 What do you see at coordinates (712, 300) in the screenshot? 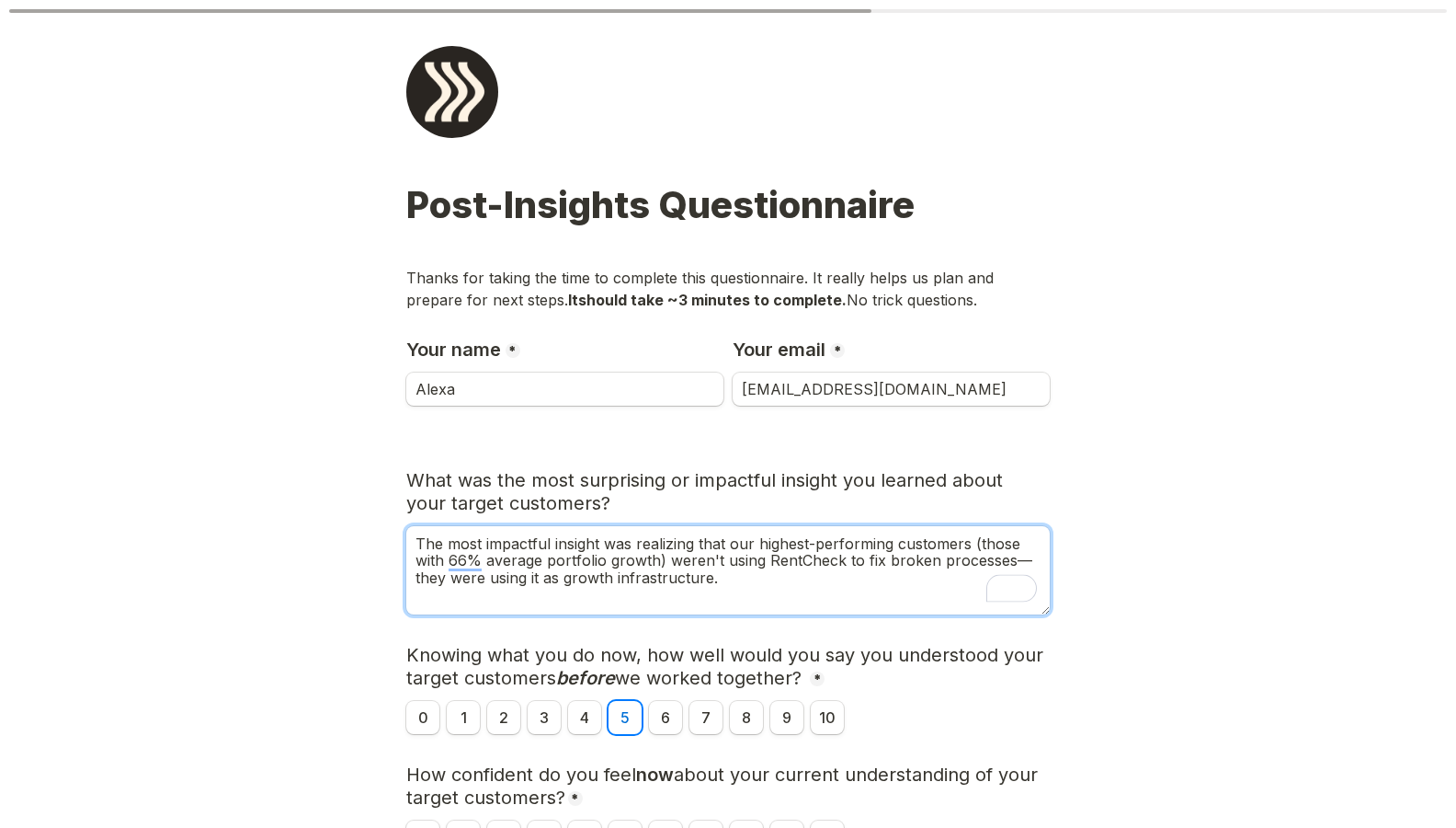
I see `span: should take ~3 minutes to complete.` at bounding box center [712, 300].